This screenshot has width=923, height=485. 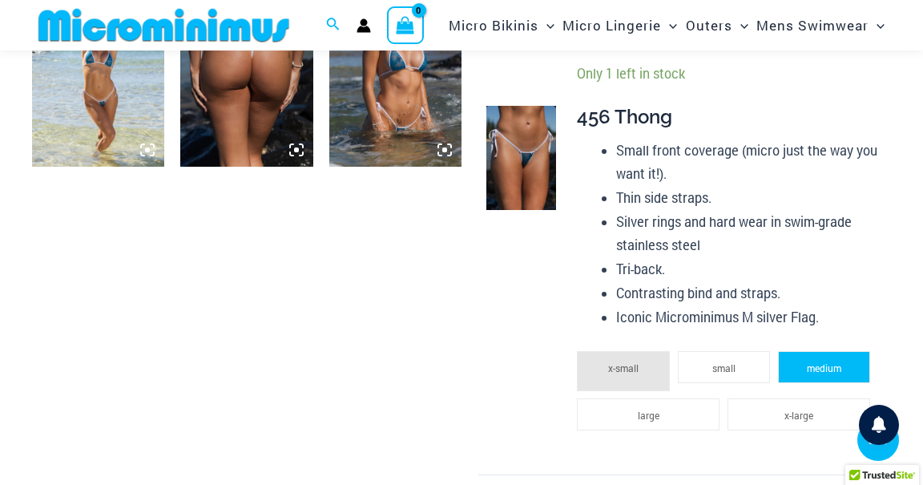 I want to click on p: Only 1 left in stock, so click(x=727, y=73).